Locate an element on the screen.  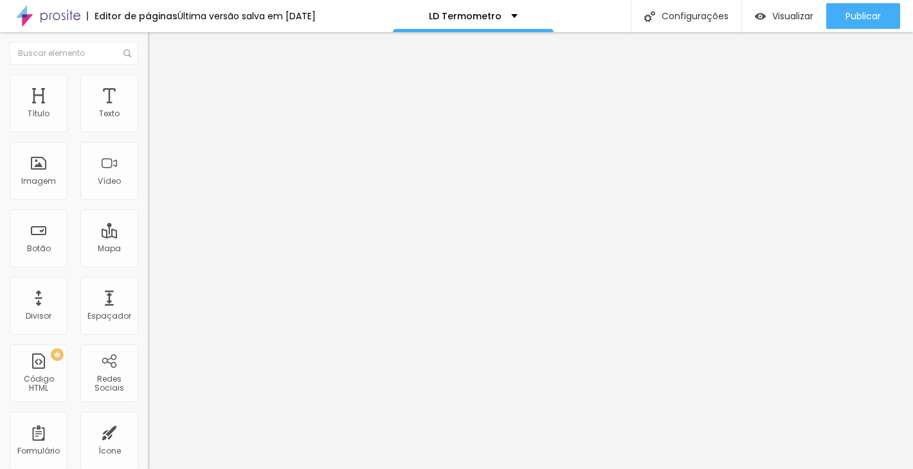
div: Imagem is located at coordinates (39, 181).